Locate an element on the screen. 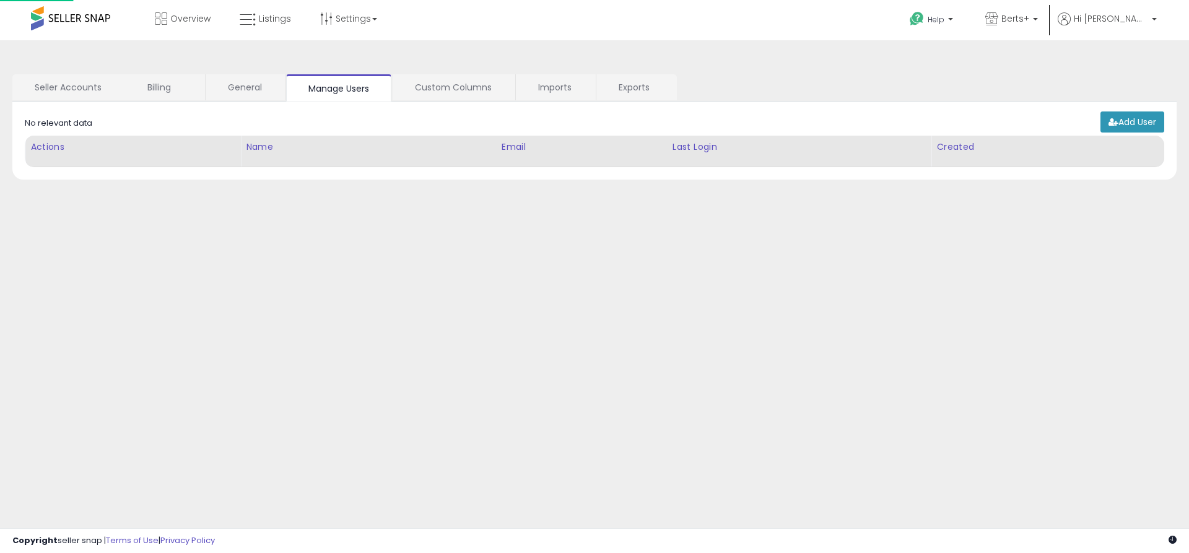  div: seller snap | | is located at coordinates (113, 541).